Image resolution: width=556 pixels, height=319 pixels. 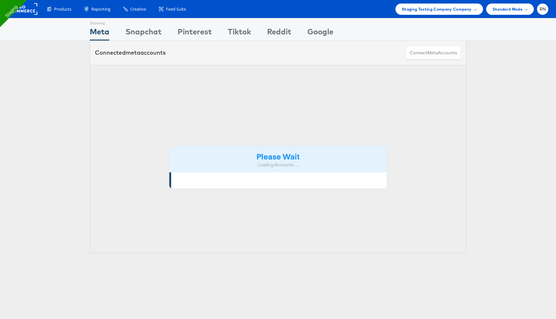 I want to click on span: RN, so click(x=543, y=9).